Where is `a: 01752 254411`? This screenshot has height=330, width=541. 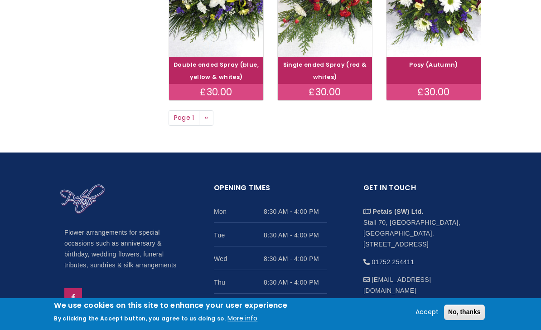
a: 01752 254411 is located at coordinates (393, 262).